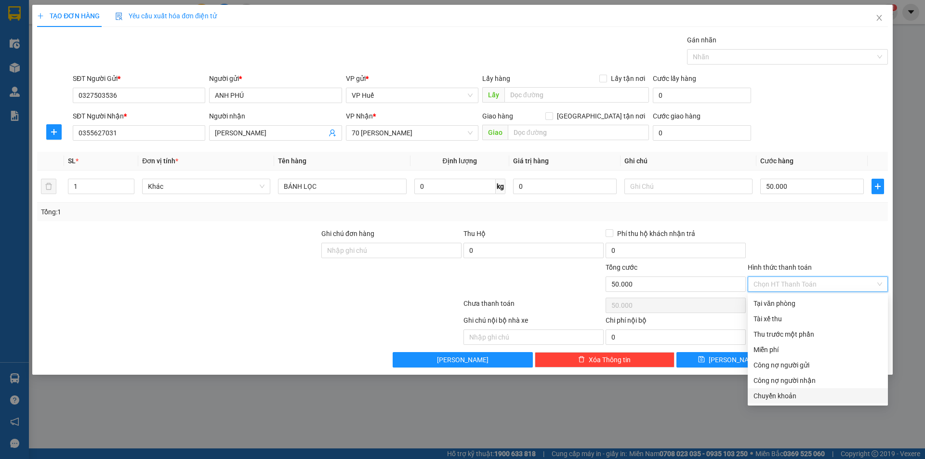 The image size is (925, 459). What do you see at coordinates (533, 306) in the screenshot?
I see `div: Chưa thanh toán` at bounding box center [533, 306].